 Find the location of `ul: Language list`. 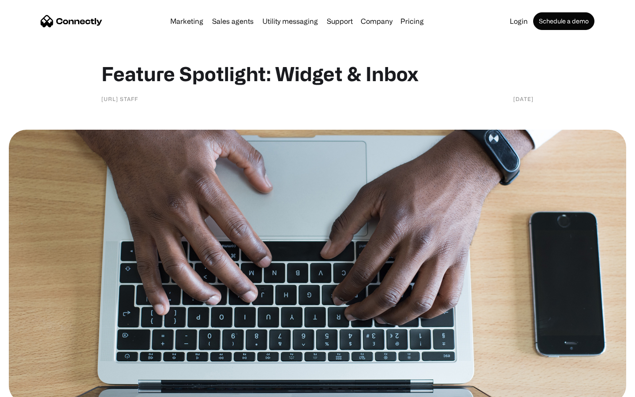

ul: Language list is located at coordinates (35, 388).